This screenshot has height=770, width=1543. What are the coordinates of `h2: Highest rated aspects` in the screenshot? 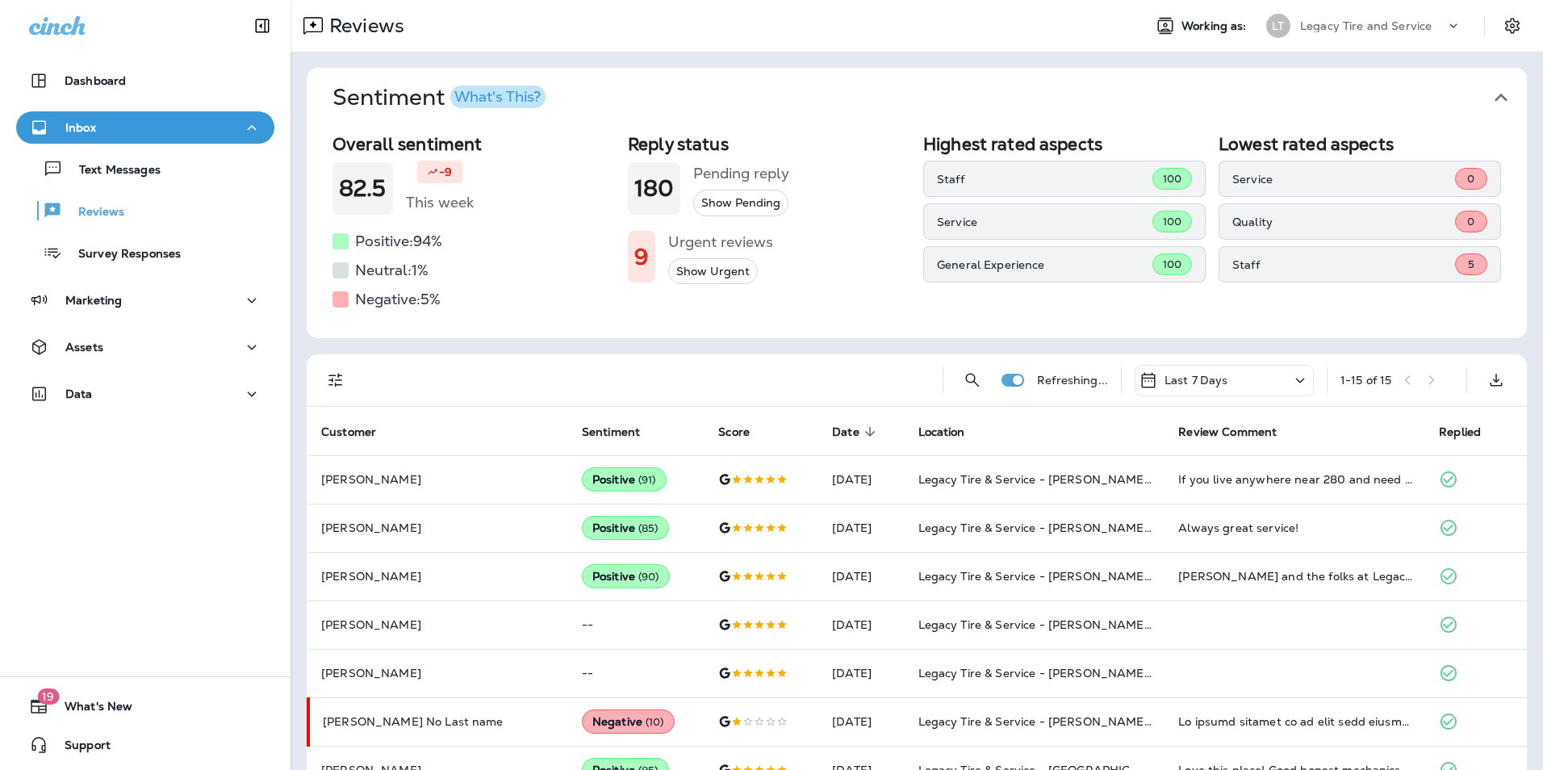 It's located at (1064, 144).